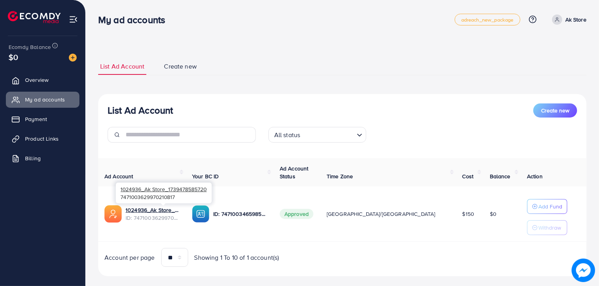 The image size is (599, 286). Describe the element at coordinates (73, 19) in the screenshot. I see `img: menu` at that location.